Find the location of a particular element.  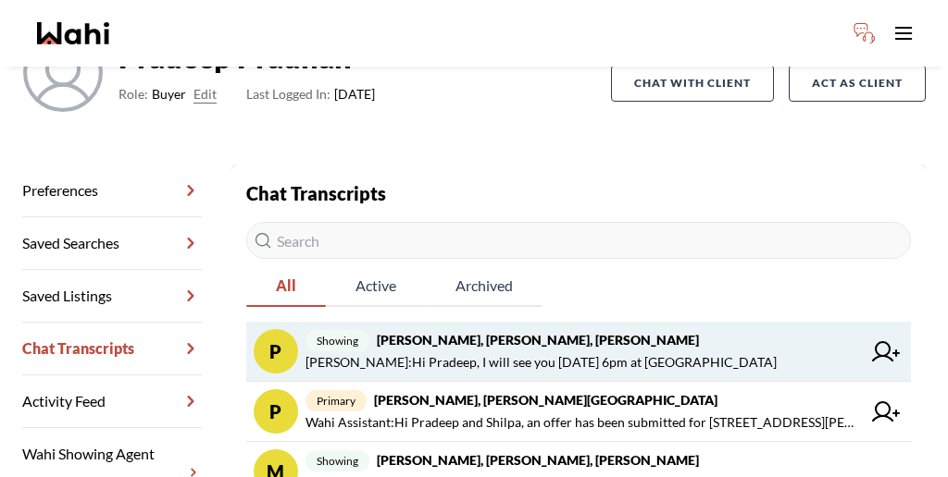

a: Saved Searches is located at coordinates (112, 243).